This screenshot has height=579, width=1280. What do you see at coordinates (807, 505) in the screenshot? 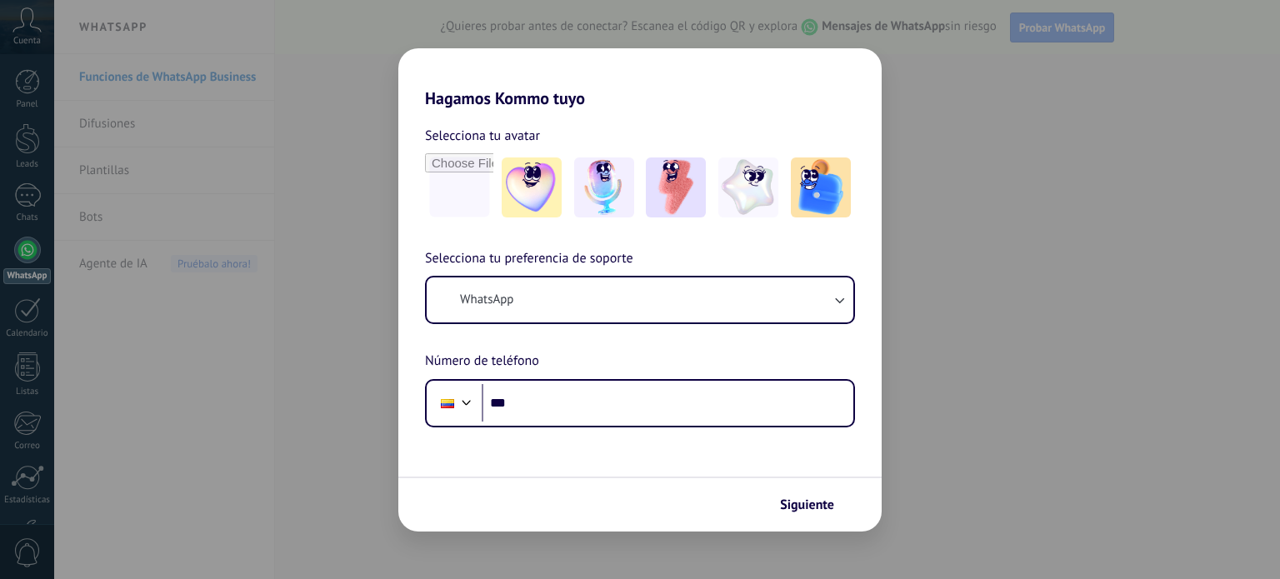
I see `span: Siguiente` at bounding box center [807, 505].